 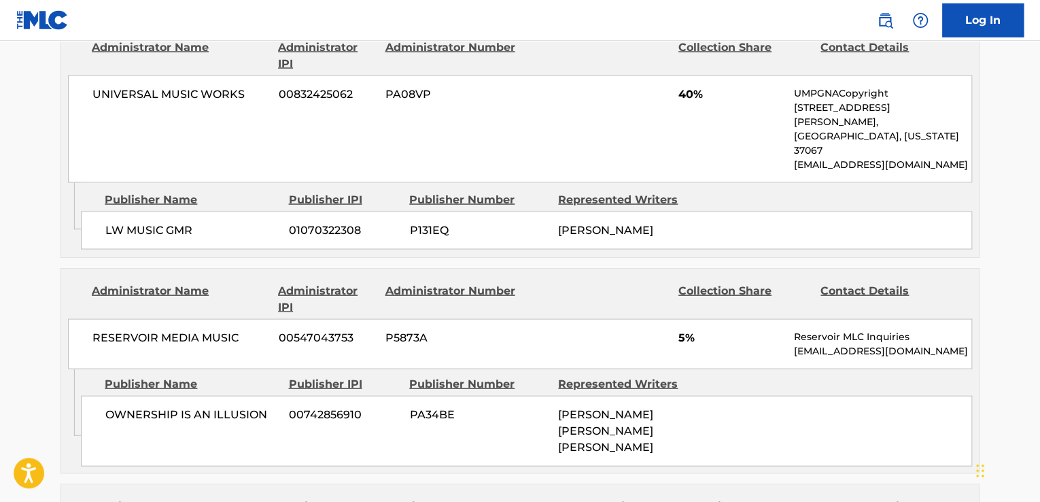 What do you see at coordinates (192, 230) in the screenshot?
I see `span: LW MUSIC GMR` at bounding box center [192, 230].